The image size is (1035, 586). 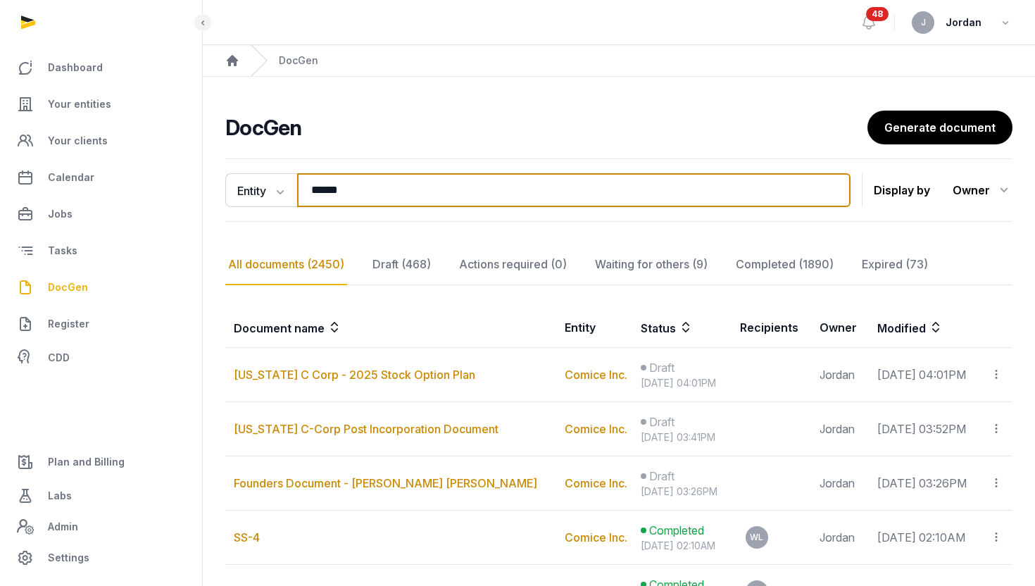 I want to click on span: Completed, so click(x=677, y=530).